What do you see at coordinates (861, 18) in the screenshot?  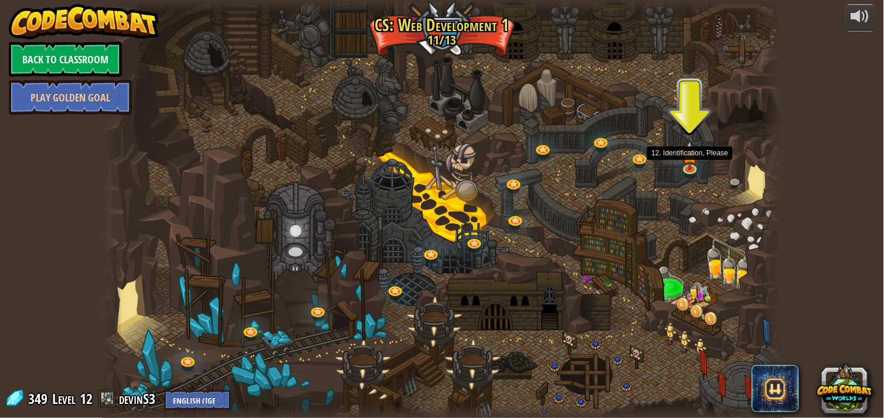 I see `button: Adjust volume` at bounding box center [861, 18].